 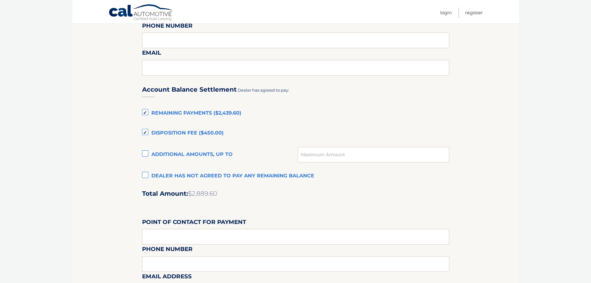 What do you see at coordinates (296, 113) in the screenshot?
I see `label: Remaining Payments ($2,439.60)` at bounding box center [296, 113].